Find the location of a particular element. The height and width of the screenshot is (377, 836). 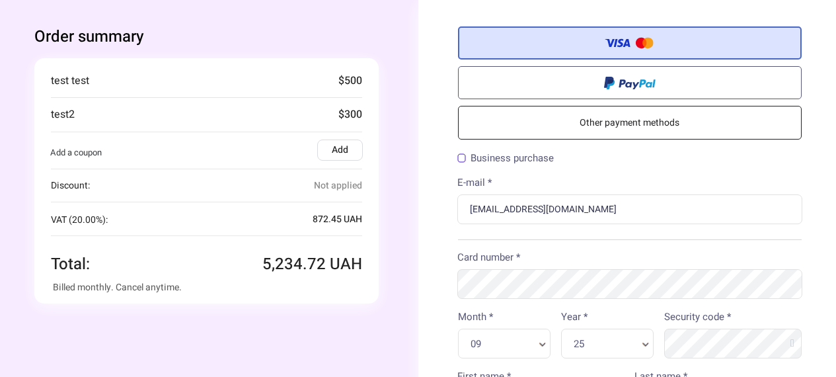

span: $300 is located at coordinates (350, 114).